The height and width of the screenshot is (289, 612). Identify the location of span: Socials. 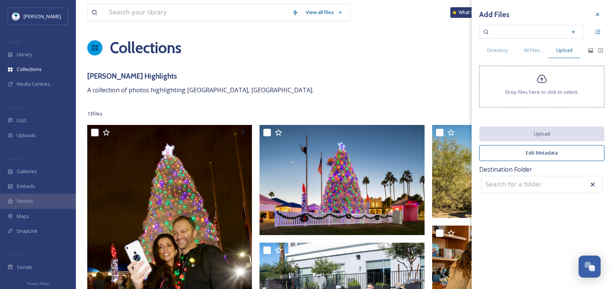
(25, 267).